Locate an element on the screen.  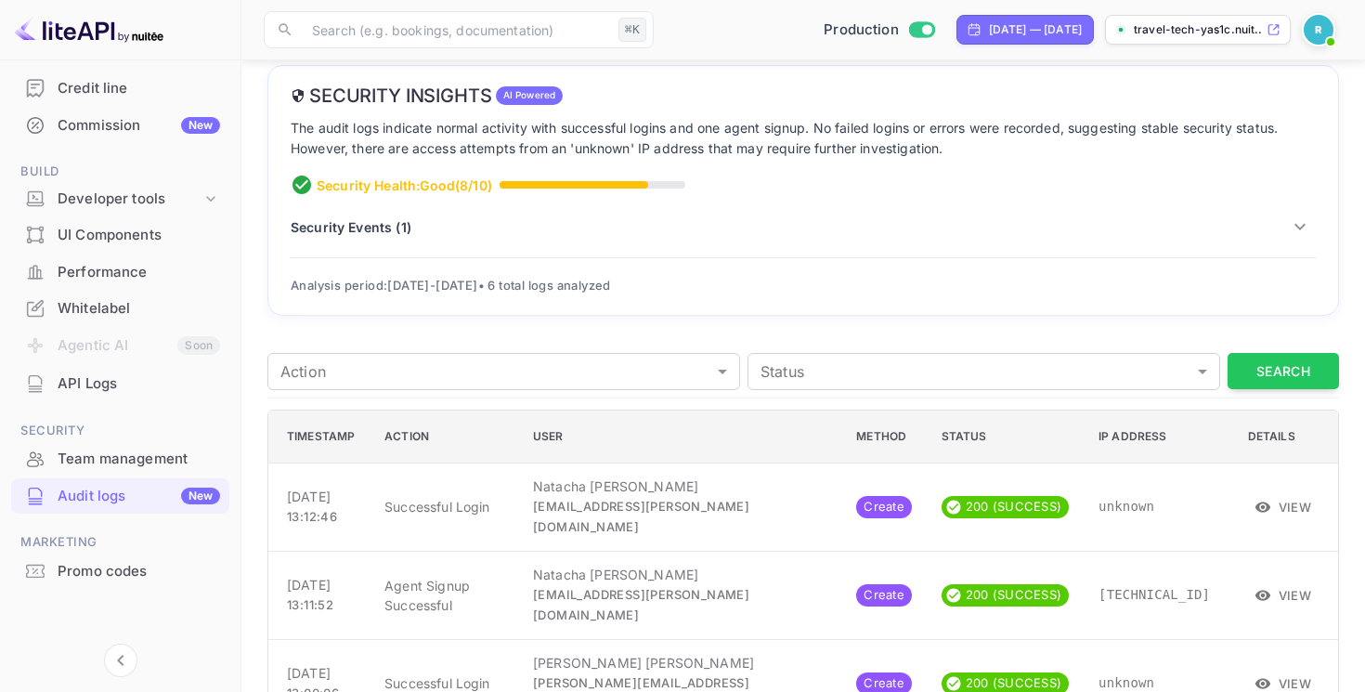
div: ⌘K is located at coordinates (633, 30).